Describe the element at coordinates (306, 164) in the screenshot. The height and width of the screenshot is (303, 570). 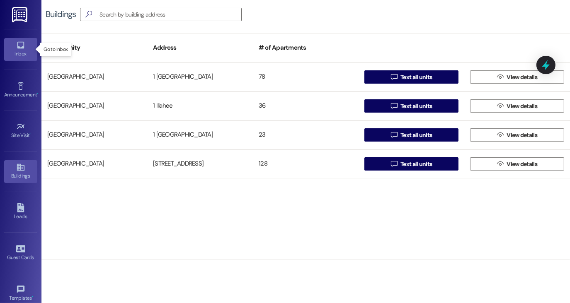
I see `div: 128` at that location.